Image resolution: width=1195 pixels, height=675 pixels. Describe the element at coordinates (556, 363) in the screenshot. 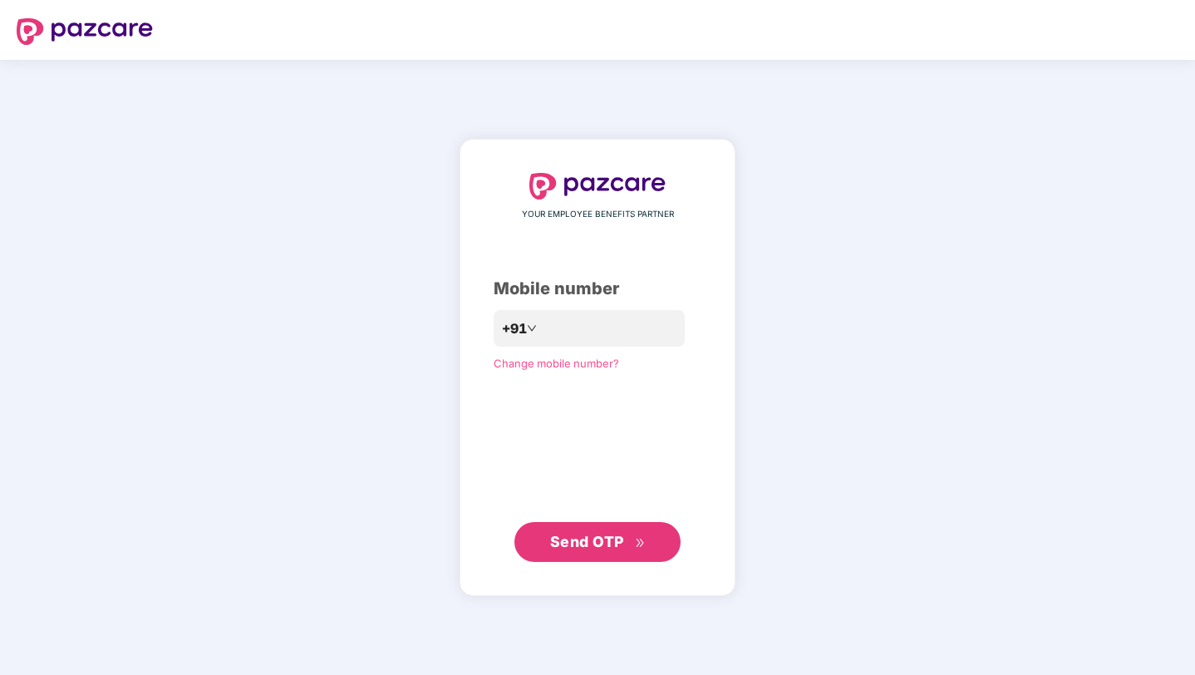

I see `a: Change mobile number?` at that location.